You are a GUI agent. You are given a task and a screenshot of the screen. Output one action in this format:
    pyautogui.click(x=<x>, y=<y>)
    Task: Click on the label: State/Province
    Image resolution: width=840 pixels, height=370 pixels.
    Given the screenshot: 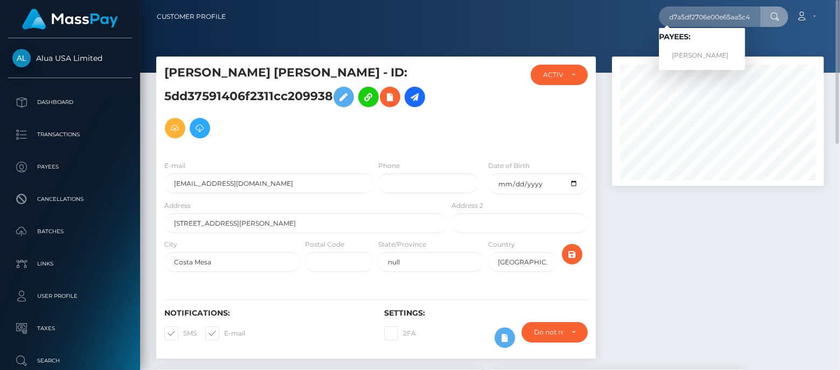 What is the action you would take?
    pyautogui.click(x=402, y=245)
    